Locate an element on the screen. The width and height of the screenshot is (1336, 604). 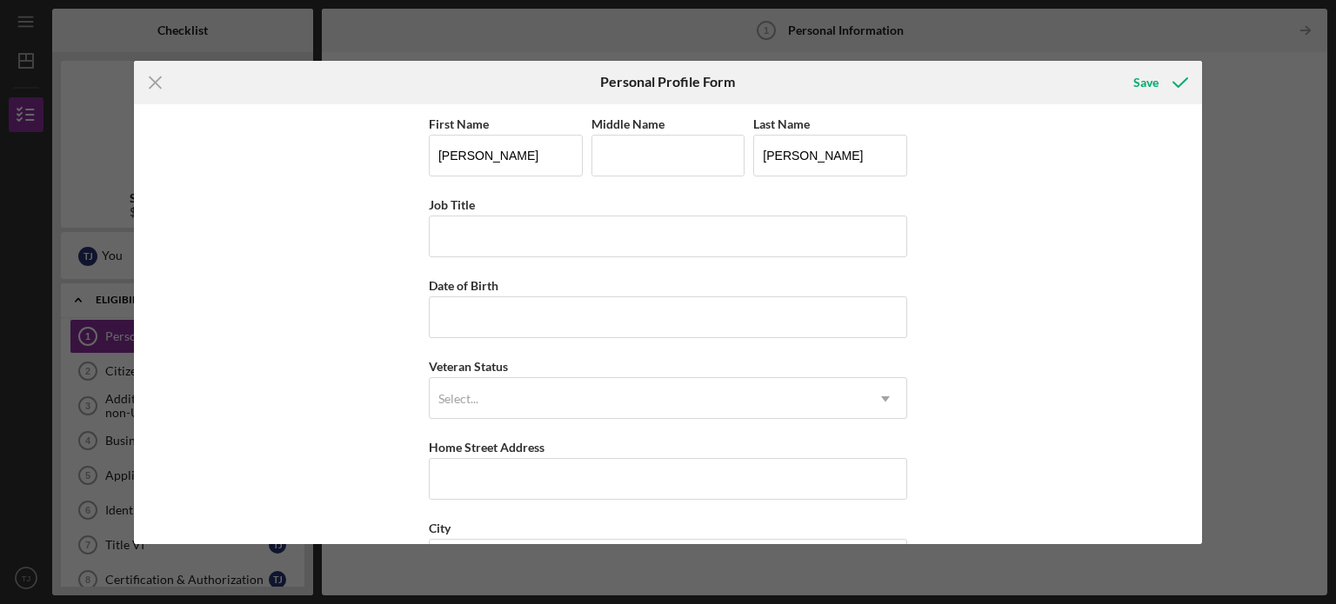
button: Save is located at coordinates (1158, 83).